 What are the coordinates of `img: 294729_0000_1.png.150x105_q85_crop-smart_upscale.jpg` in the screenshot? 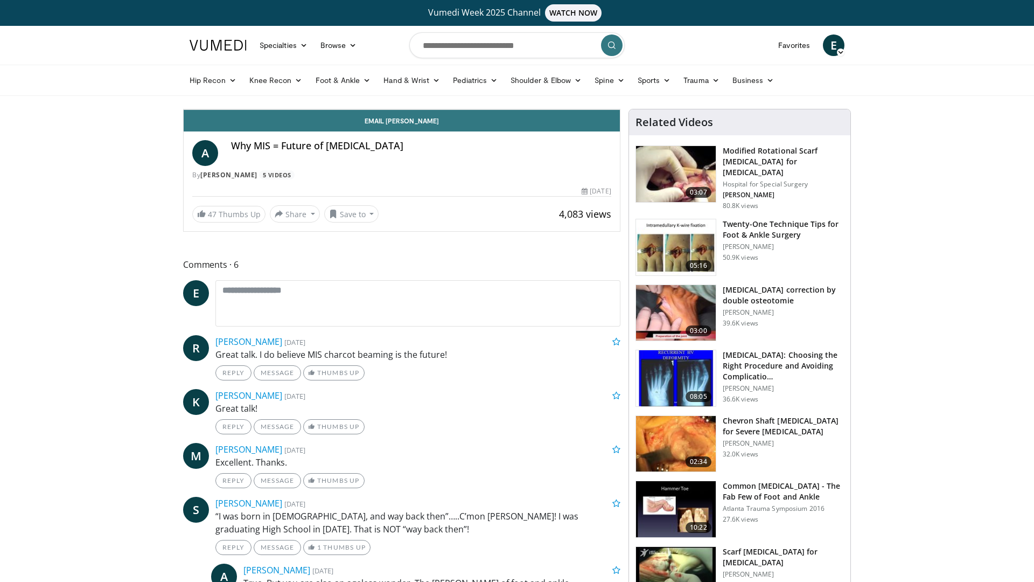 It's located at (676, 313).